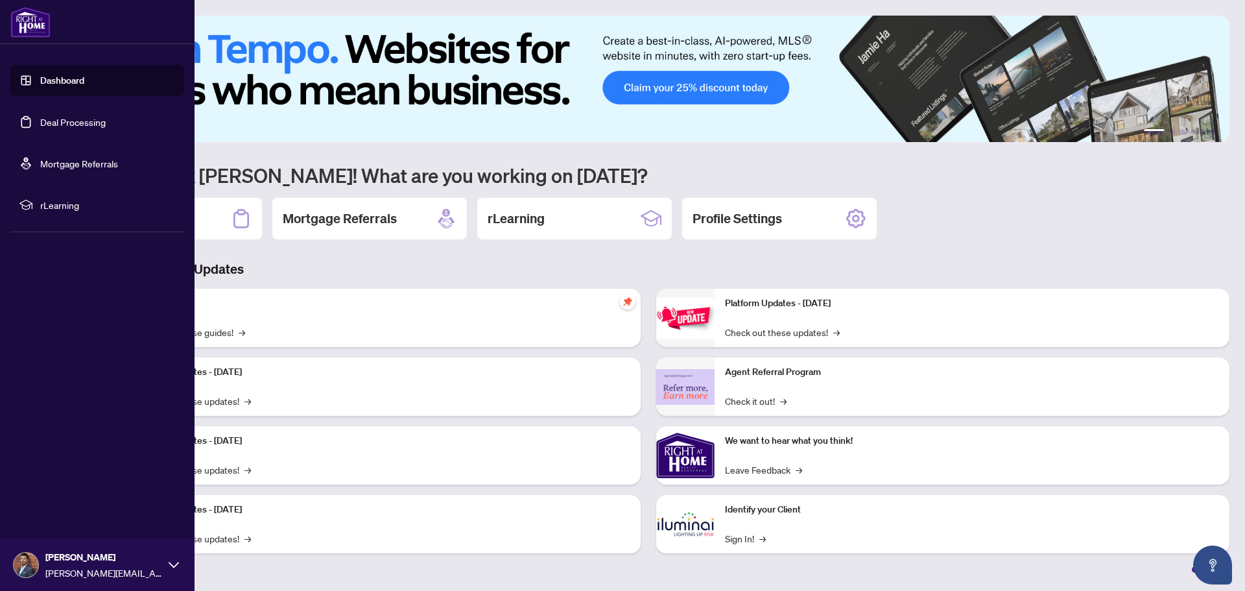 The height and width of the screenshot is (591, 1245). Describe the element at coordinates (1213, 565) in the screenshot. I see `button: Open asap` at that location.